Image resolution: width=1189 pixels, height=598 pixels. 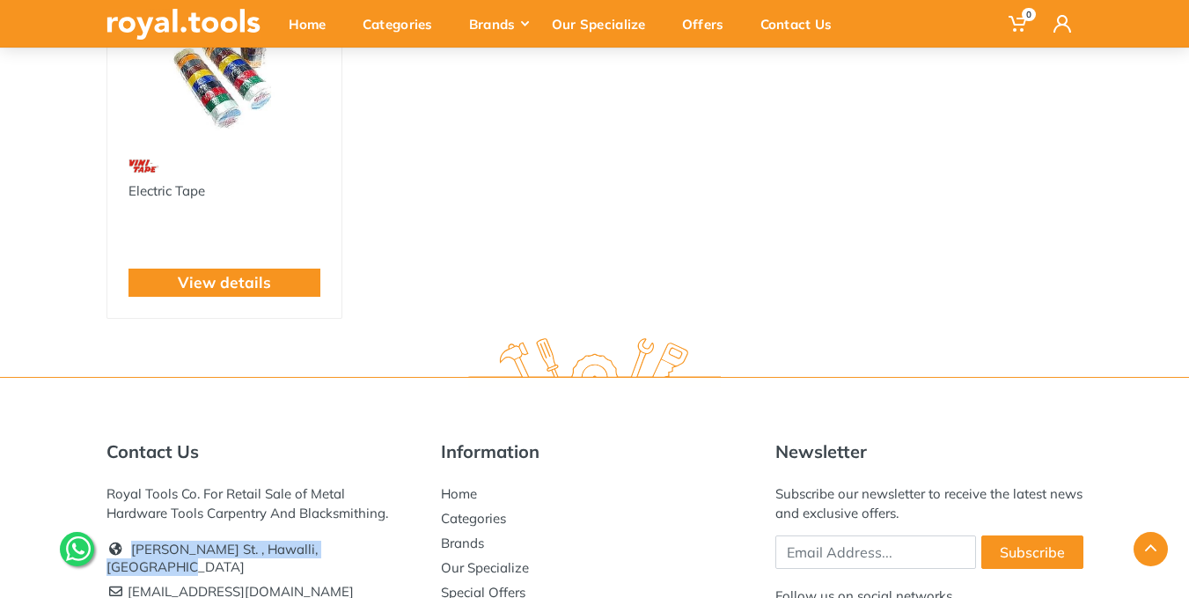 What do you see at coordinates (1029, 14) in the screenshot?
I see `span: 0` at bounding box center [1029, 14].